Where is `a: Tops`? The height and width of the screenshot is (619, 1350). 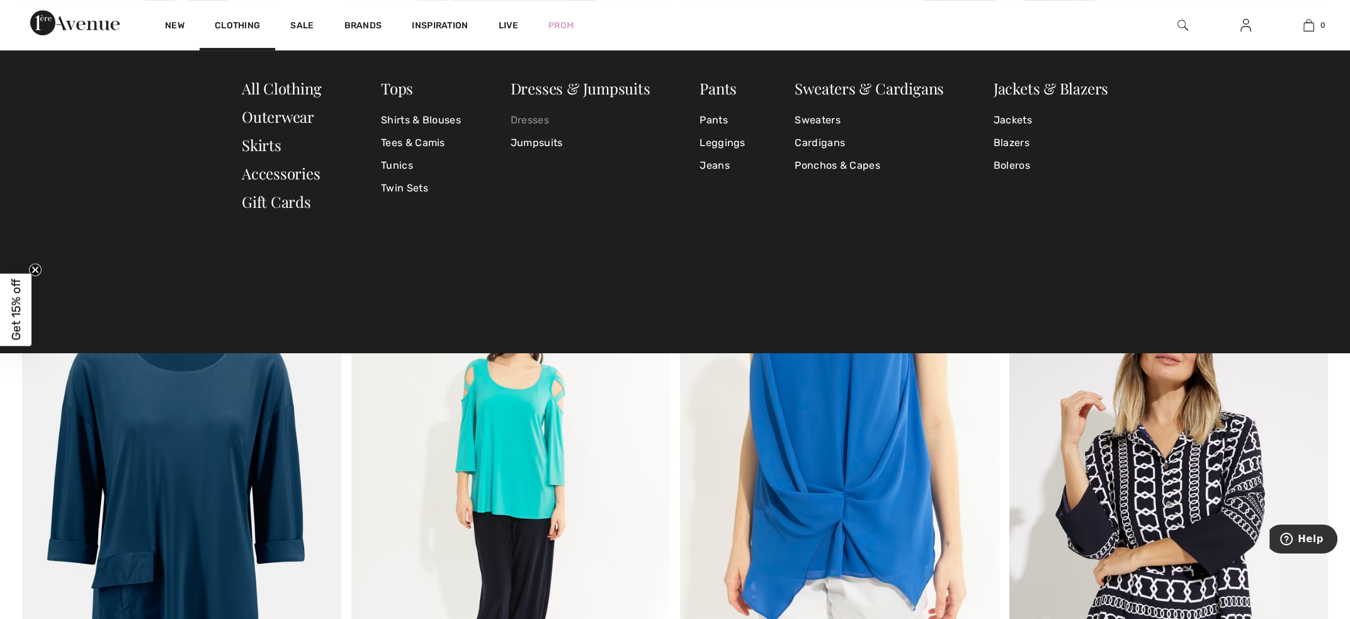 a: Tops is located at coordinates (397, 88).